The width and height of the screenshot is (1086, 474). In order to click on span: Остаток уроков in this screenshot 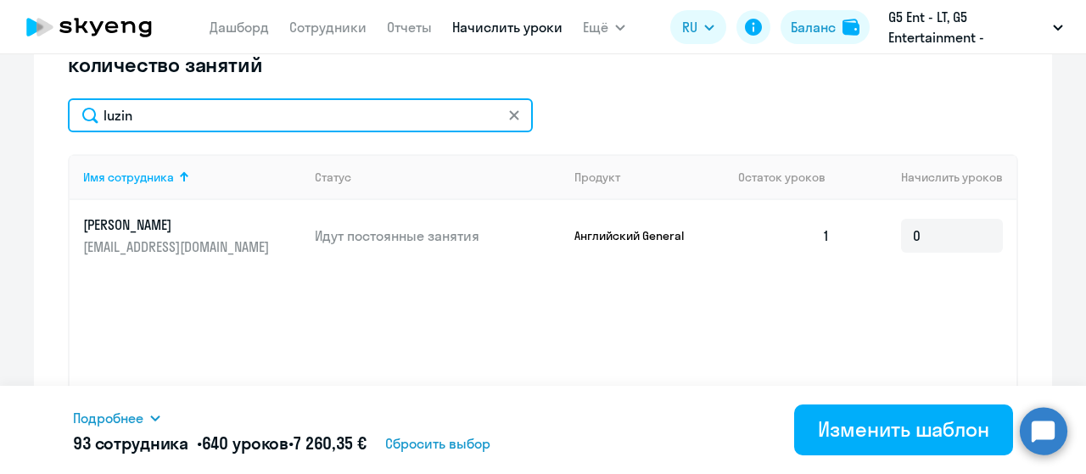, I will do `click(781, 177)`.